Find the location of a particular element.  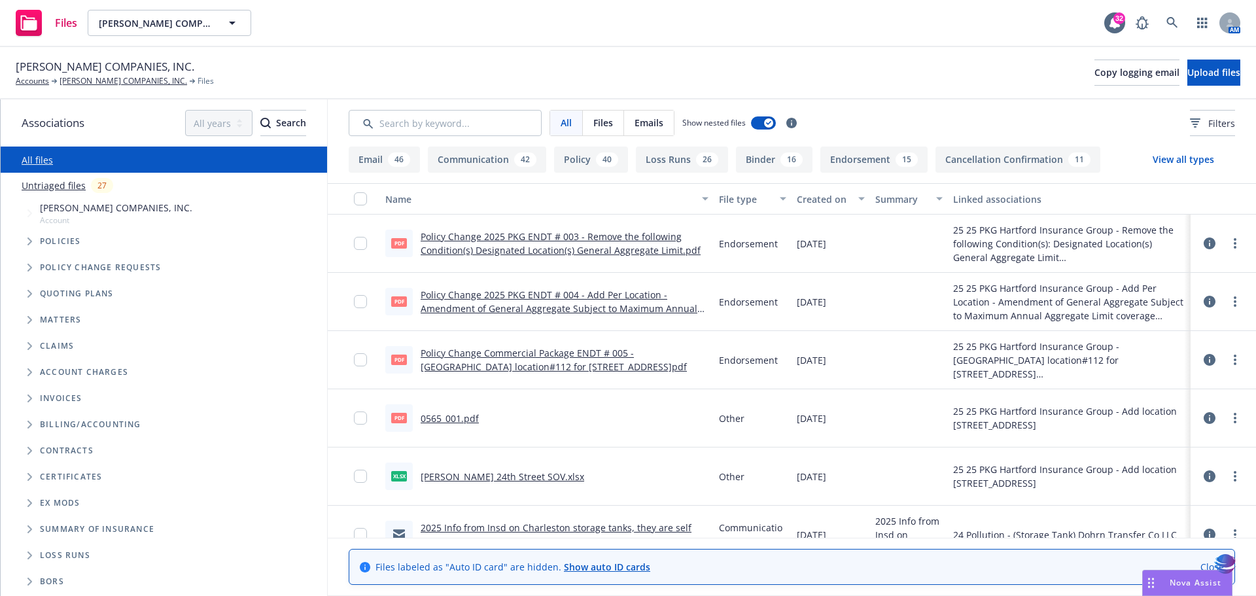

span: Upload files is located at coordinates (1214, 72).